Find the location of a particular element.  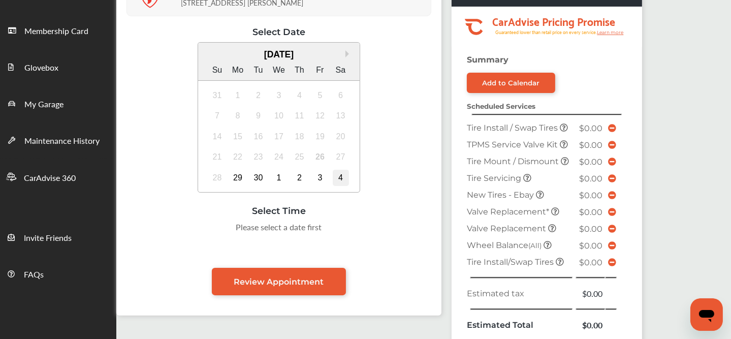

div: Not available Friday, September 12th, 2025 is located at coordinates (320, 116).